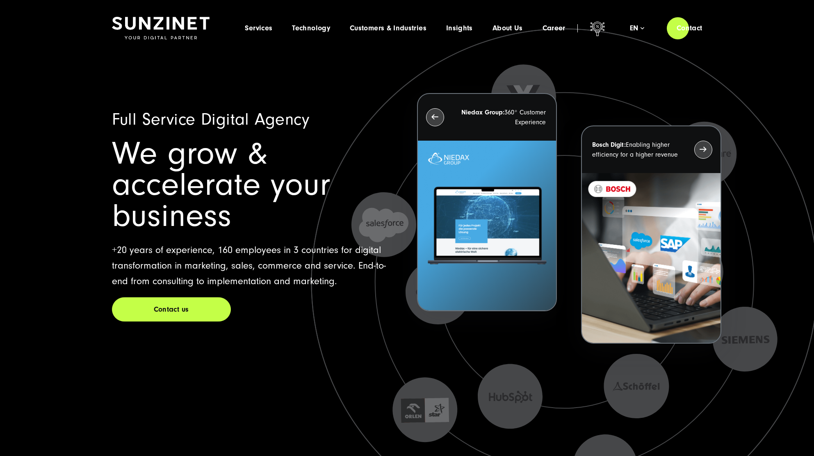  What do you see at coordinates (459, 28) in the screenshot?
I see `span: Insights` at bounding box center [459, 28].